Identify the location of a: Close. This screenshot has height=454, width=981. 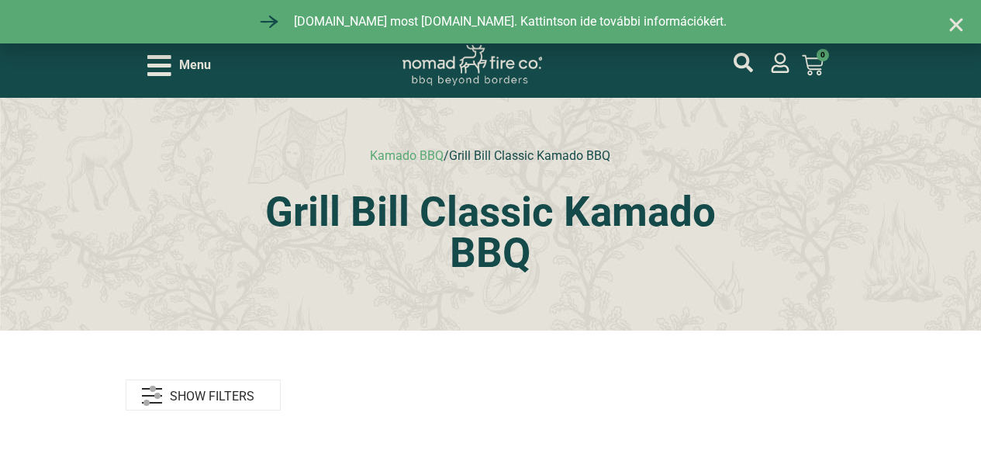
(956, 25).